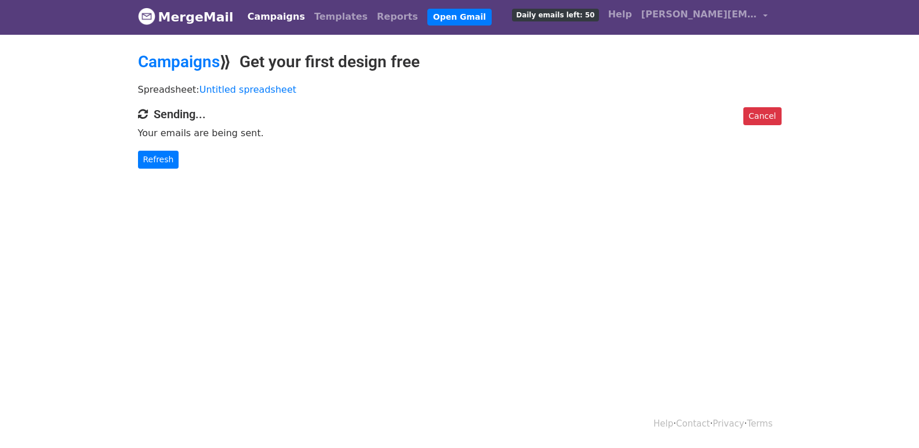  What do you see at coordinates (762, 116) in the screenshot?
I see `a: Cancel` at bounding box center [762, 116].